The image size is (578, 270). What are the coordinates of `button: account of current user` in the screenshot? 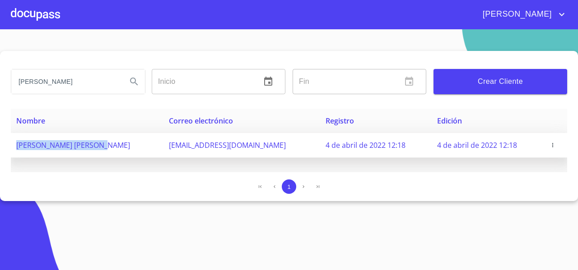 It's located at (521, 14).